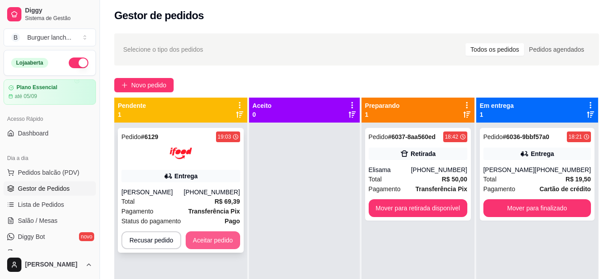 This screenshot has height=279, width=603. Describe the element at coordinates (41, 205) in the screenshot. I see `span: Lista de Pedidos` at that location.